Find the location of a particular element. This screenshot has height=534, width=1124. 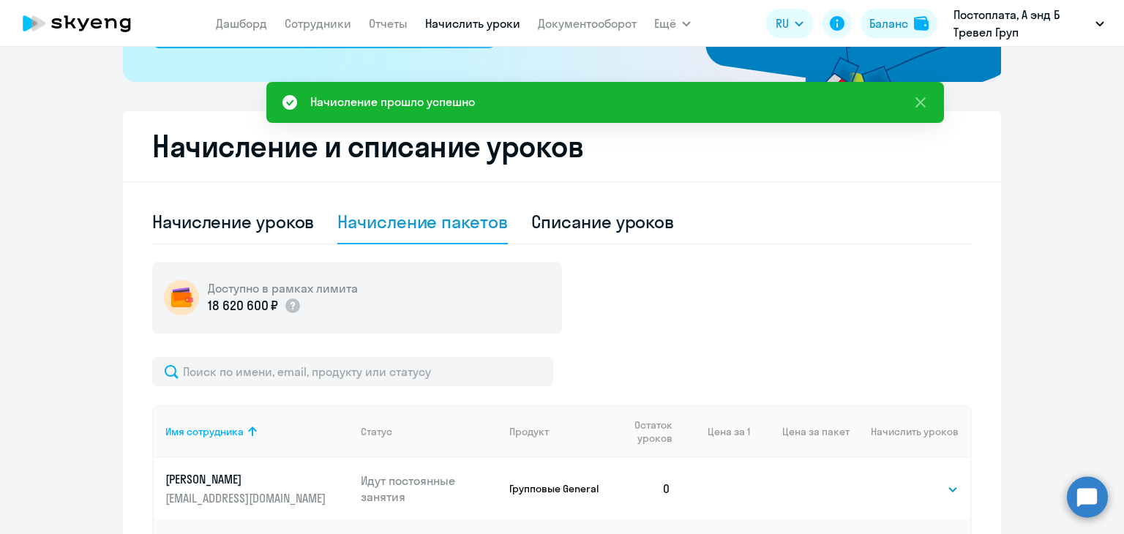

h2: Начисление и списание уроков is located at coordinates (562, 146).